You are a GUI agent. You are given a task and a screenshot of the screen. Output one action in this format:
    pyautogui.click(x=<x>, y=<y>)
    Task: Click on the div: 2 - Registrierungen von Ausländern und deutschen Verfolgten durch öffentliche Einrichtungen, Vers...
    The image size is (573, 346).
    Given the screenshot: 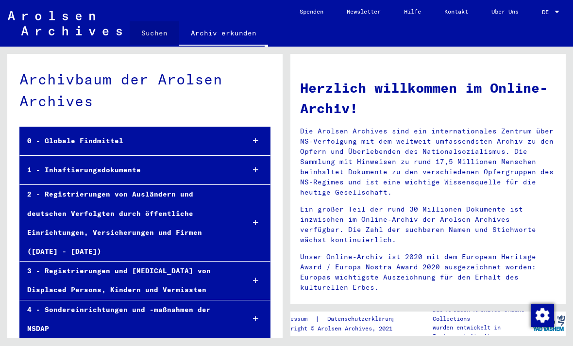 What is the action you would take?
    pyautogui.click(x=128, y=223)
    